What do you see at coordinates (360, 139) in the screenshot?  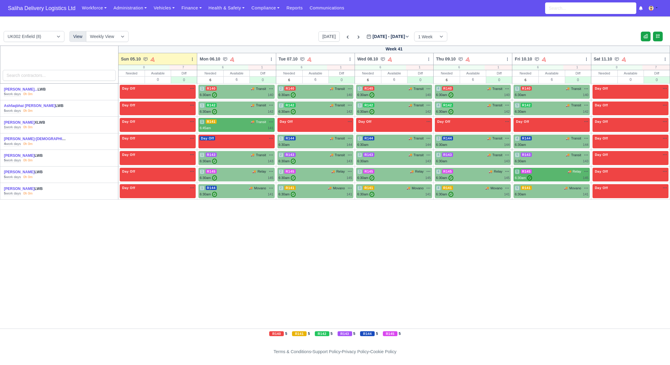 I see `span: 2` at bounding box center [360, 139].